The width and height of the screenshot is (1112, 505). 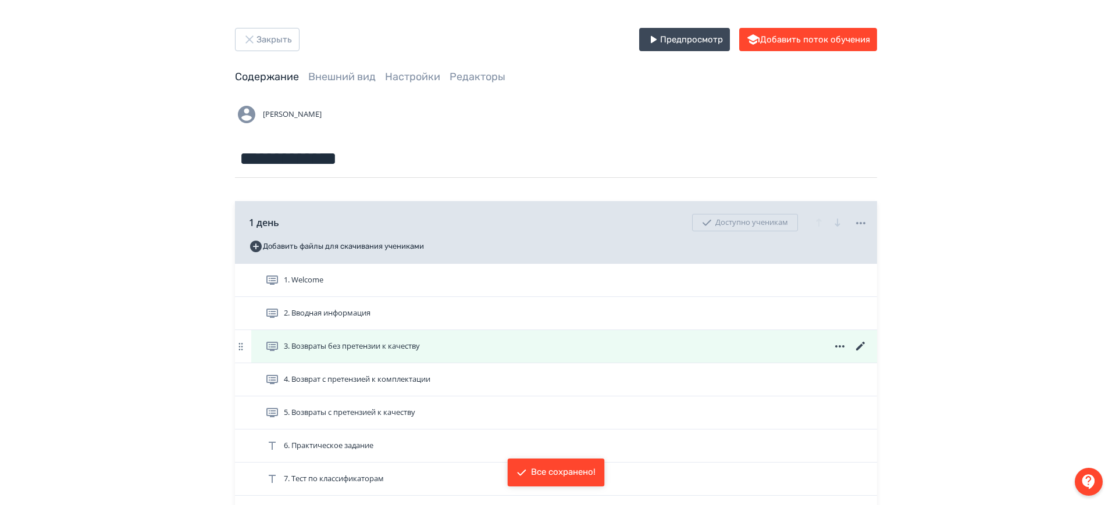 I want to click on a: Внешний вид, so click(x=342, y=77).